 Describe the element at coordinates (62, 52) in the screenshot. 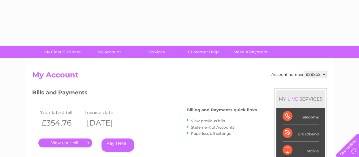

I see `a: My Clear Business` at that location.